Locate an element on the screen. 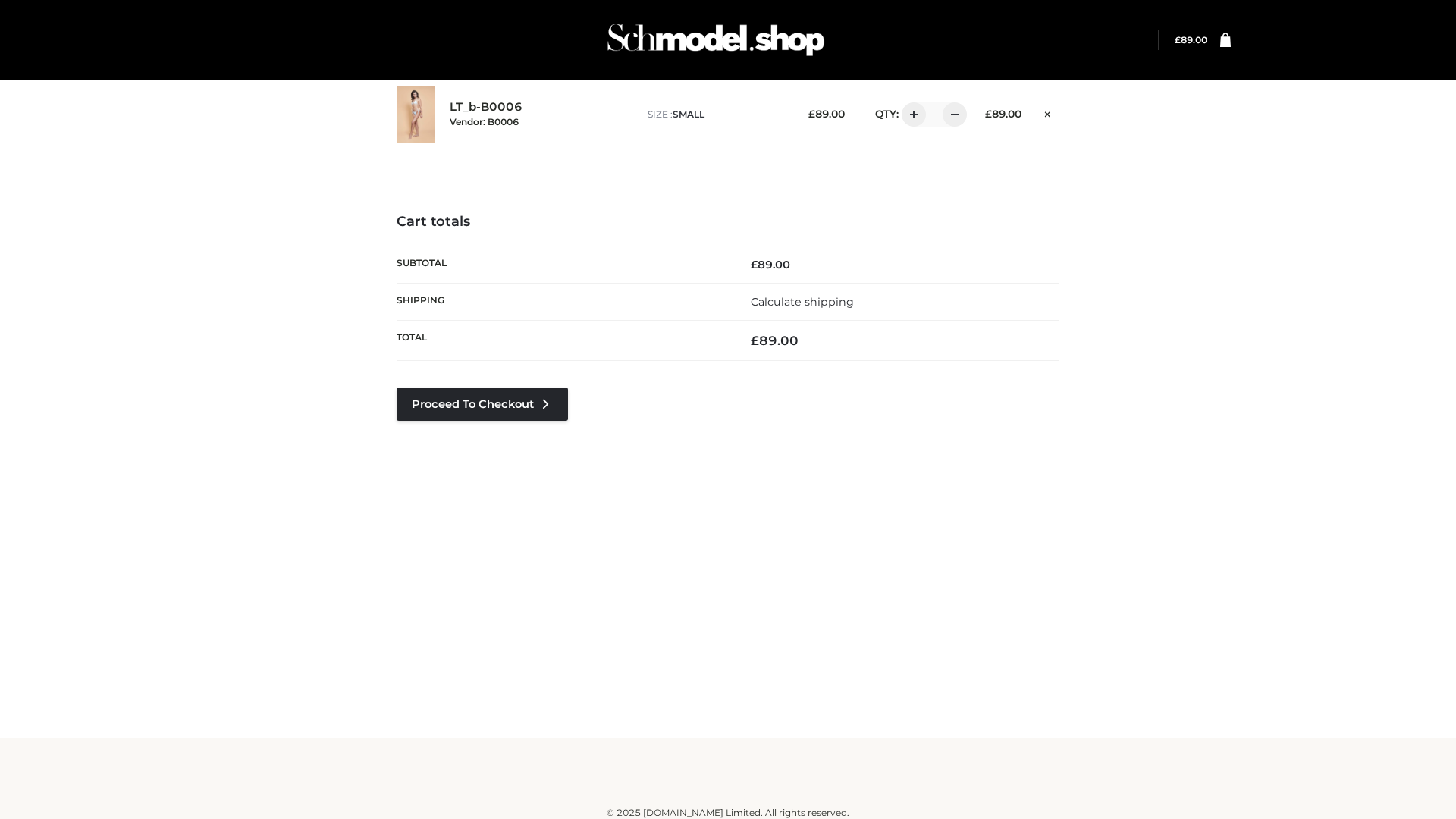  th: Total is located at coordinates (562, 341).